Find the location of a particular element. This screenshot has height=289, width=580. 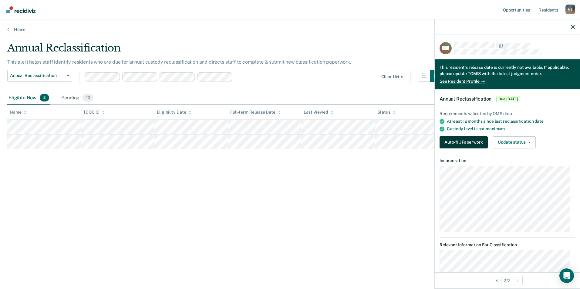

a: See Resident Profile is located at coordinates (462, 81).